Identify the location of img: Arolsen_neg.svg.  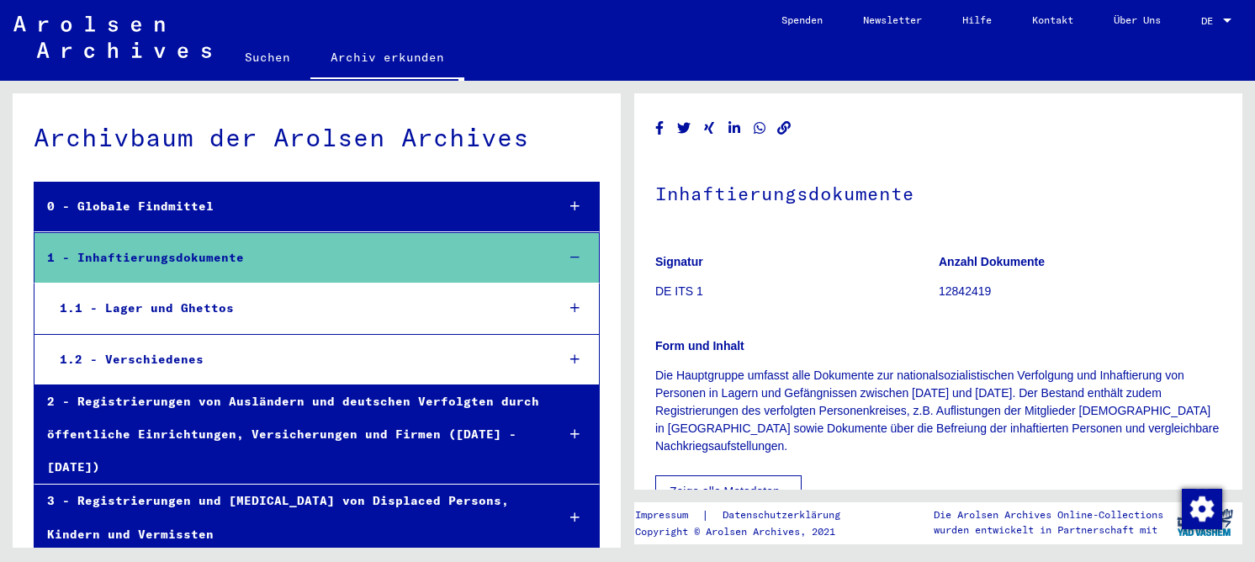
(112, 37).